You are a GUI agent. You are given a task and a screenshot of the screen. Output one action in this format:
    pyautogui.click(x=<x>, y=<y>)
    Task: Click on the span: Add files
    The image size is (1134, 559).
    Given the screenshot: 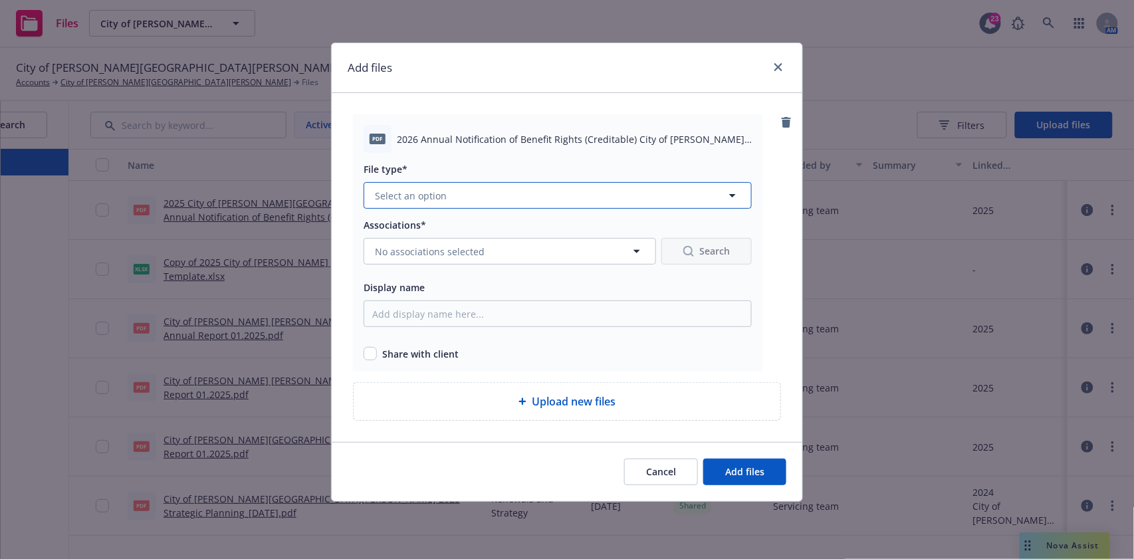 What is the action you would take?
    pyautogui.click(x=744, y=471)
    